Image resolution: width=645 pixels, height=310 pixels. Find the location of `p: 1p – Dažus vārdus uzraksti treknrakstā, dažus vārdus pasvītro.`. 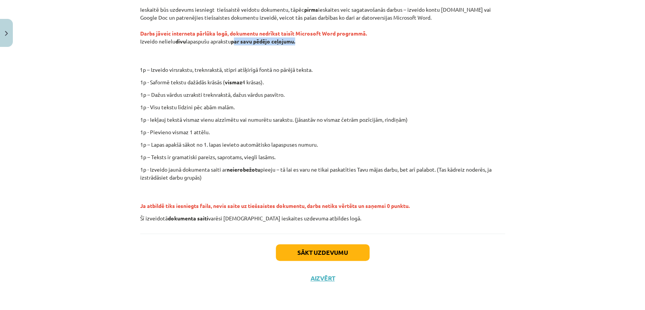

p: 1p – Dažus vārdus uzraksti treknrakstā, dažus vārdus pasvītro. is located at coordinates (323, 95).